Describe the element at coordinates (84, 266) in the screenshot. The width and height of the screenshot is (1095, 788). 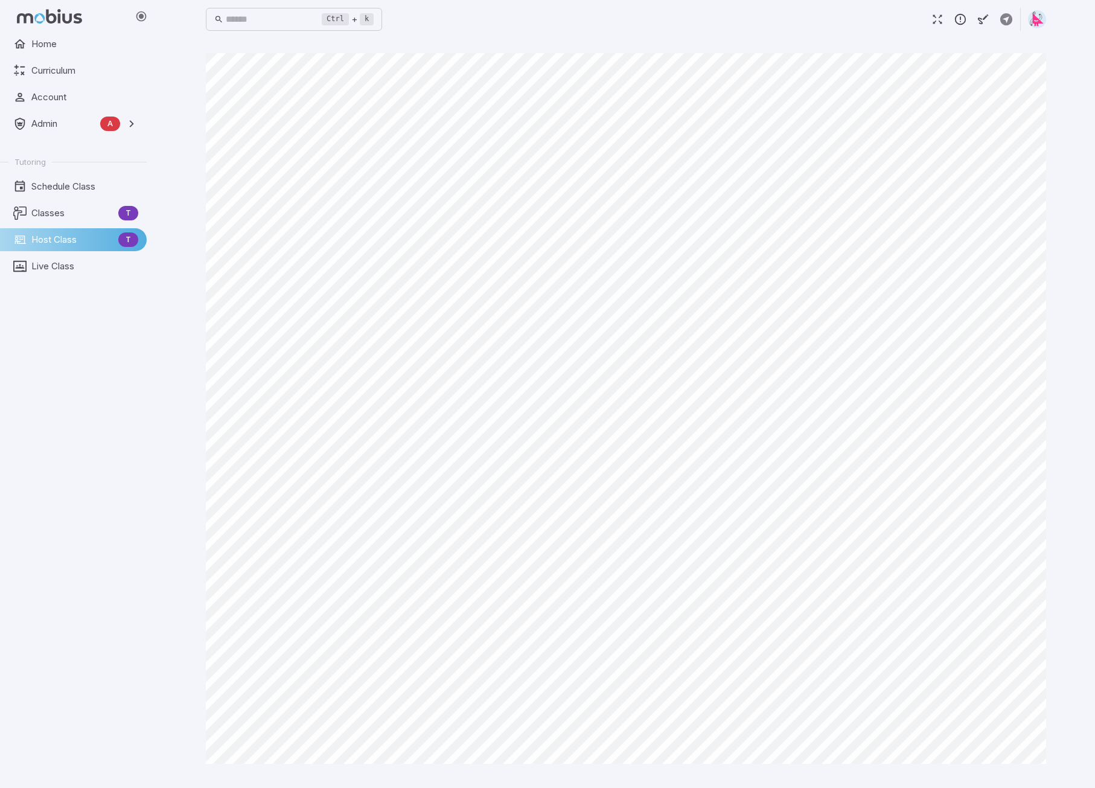
I see `span: Live Class` at that location.